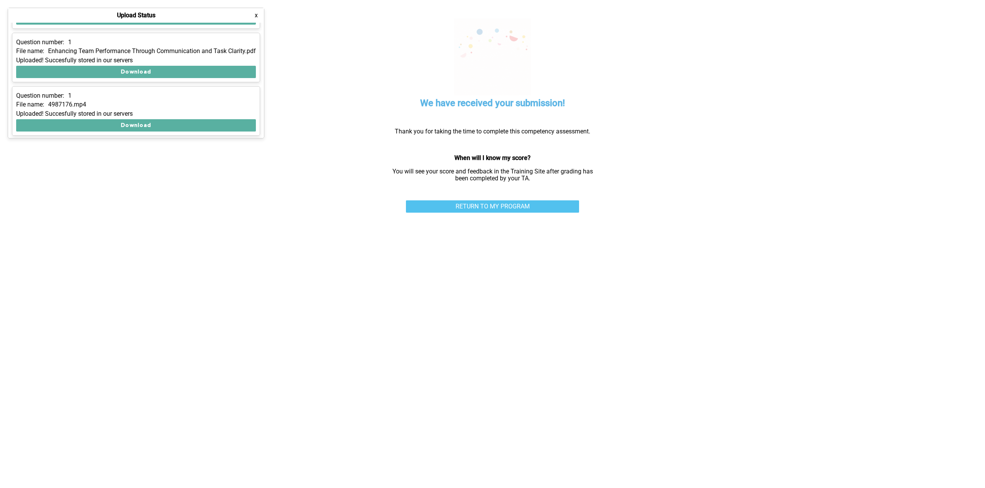  What do you see at coordinates (493, 175) in the screenshot?
I see `p: You will see your score and feedback in the Training Site after grading has been completed by you...` at bounding box center [493, 175].